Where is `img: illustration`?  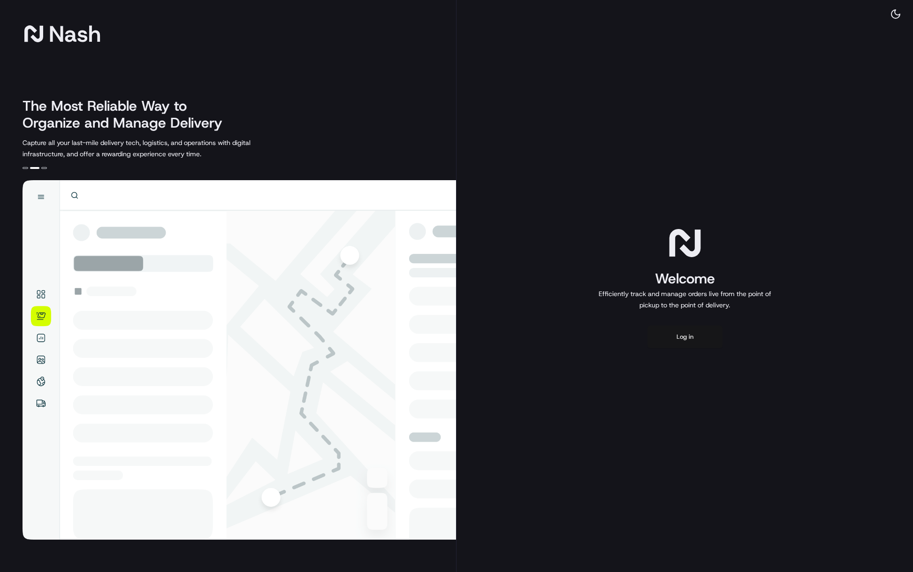
img: illustration is located at coordinates (239, 360).